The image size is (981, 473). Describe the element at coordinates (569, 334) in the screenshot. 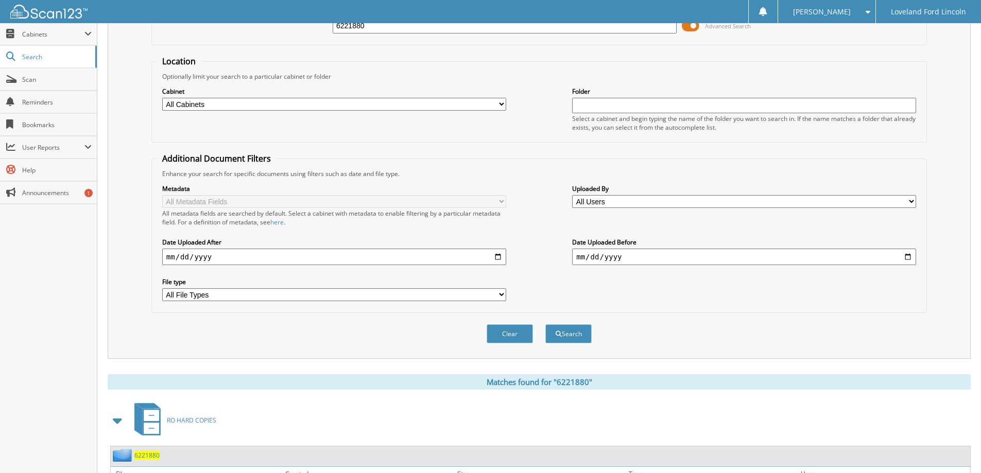

I see `button: Search` at that location.